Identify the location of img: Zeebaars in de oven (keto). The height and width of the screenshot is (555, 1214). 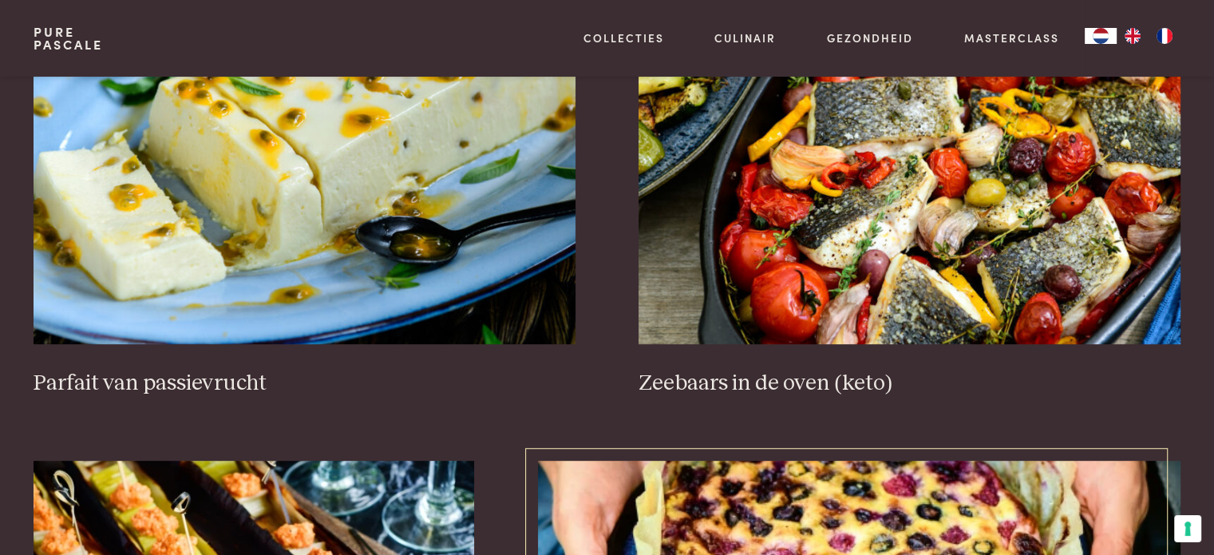
(909, 184).